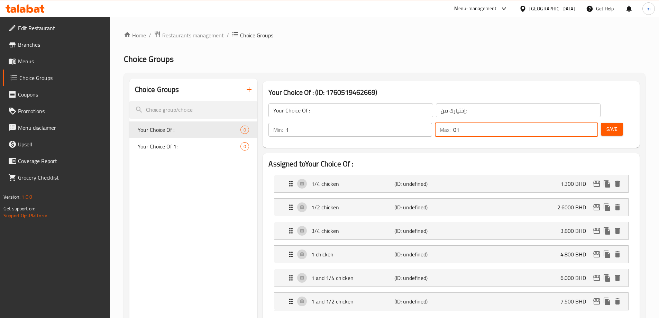 This screenshot has width=659, height=318. Describe the element at coordinates (61, 28) in the screenshot. I see `span: Edit Restaurant` at that location.